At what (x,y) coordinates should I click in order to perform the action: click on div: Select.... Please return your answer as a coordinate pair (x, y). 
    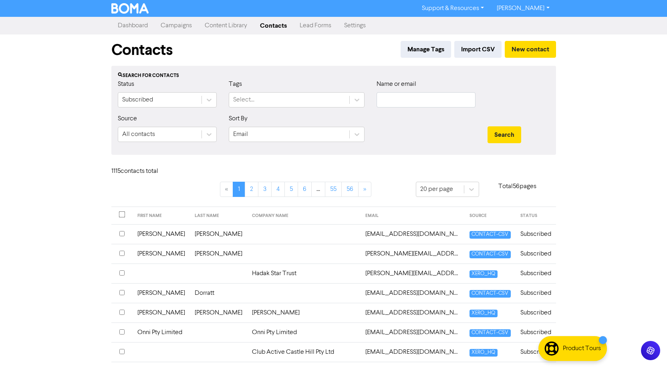
    Looking at the image, I should click on (244, 100).